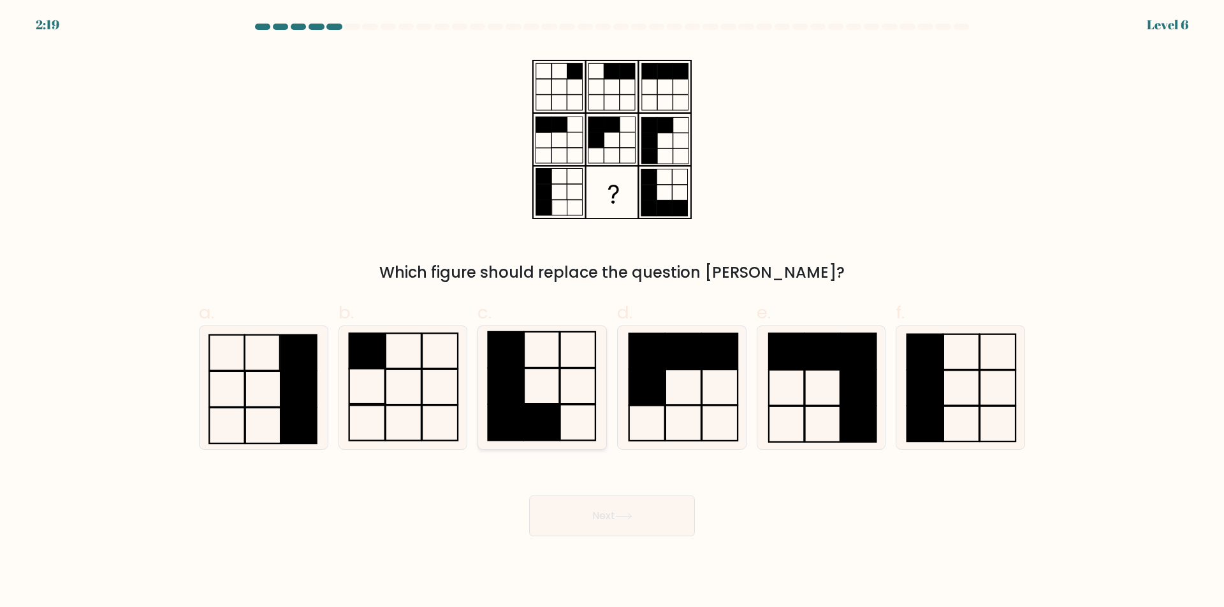 Image resolution: width=1224 pixels, height=607 pixels. Describe the element at coordinates (346, 312) in the screenshot. I see `span: b.` at that location.